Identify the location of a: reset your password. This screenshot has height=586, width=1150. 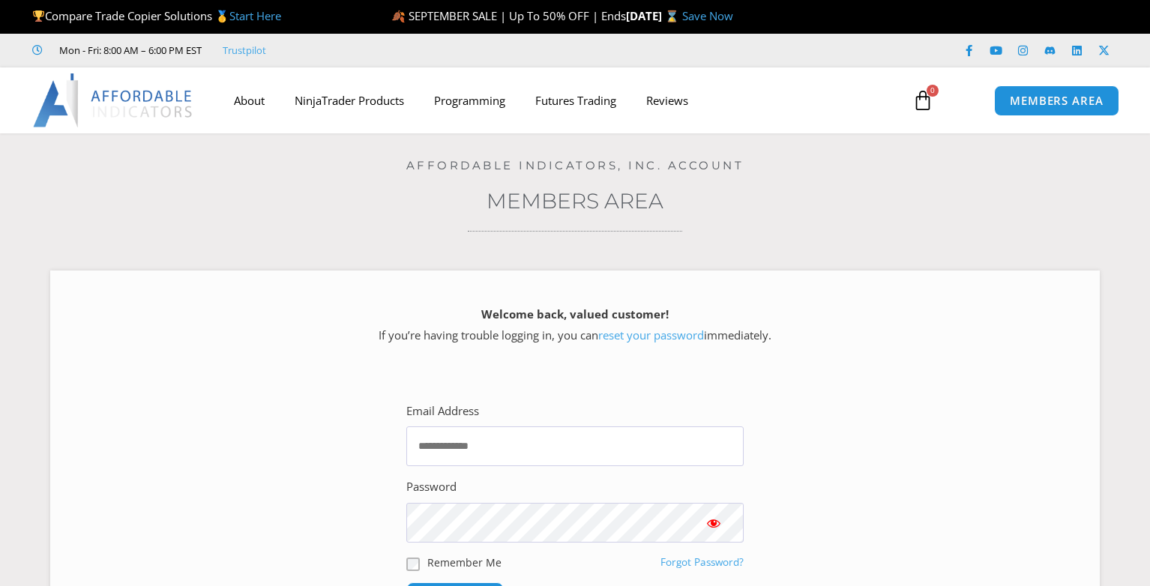
(651, 335).